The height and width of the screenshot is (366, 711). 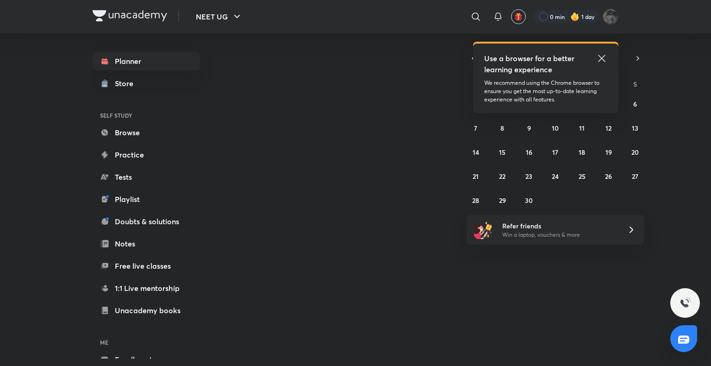 What do you see at coordinates (483, 230) in the screenshot?
I see `img: referral` at bounding box center [483, 230].